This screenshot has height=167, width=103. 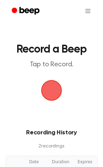 I want to click on button: Open menu, so click(x=88, y=11).